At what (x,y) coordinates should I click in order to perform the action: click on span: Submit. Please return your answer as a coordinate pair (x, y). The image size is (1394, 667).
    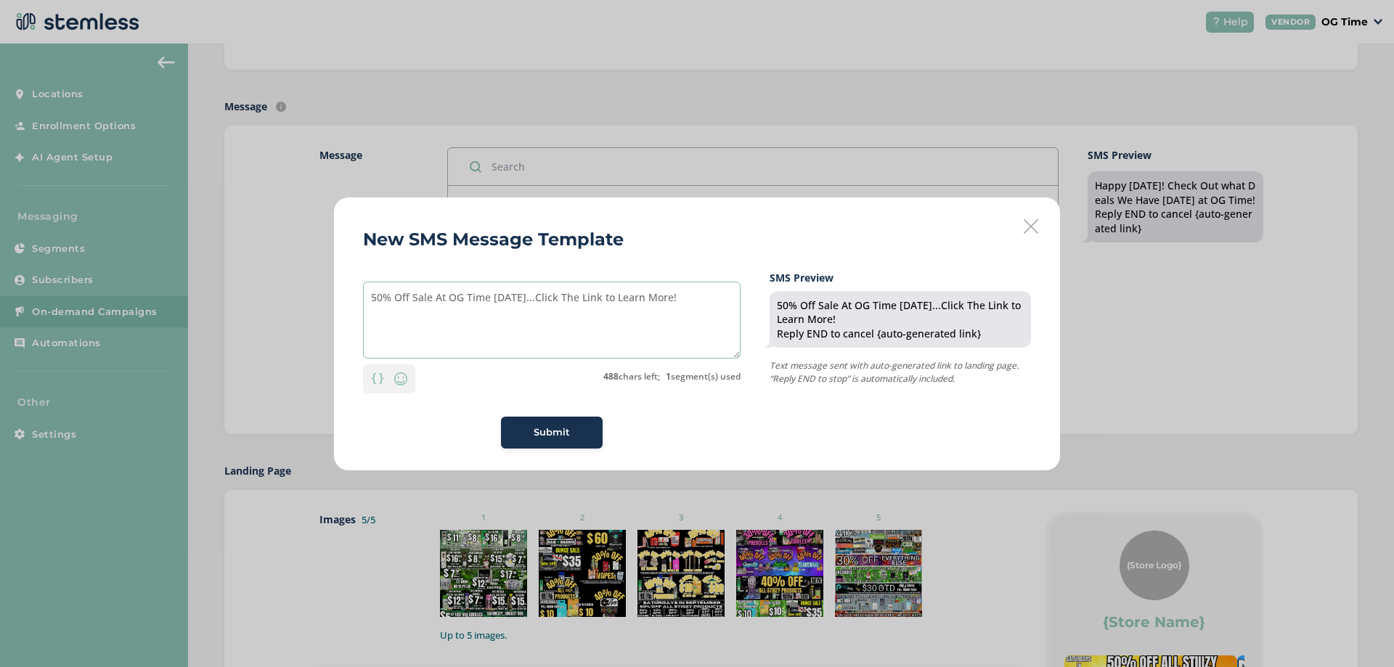
    Looking at the image, I should click on (552, 433).